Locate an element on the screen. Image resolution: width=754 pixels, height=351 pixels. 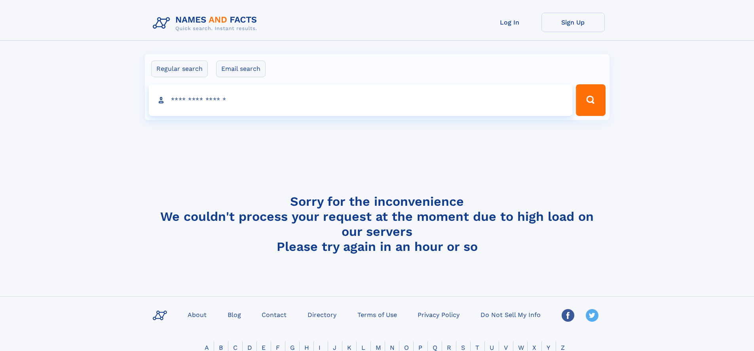
a: Terms of Use is located at coordinates (377, 314).